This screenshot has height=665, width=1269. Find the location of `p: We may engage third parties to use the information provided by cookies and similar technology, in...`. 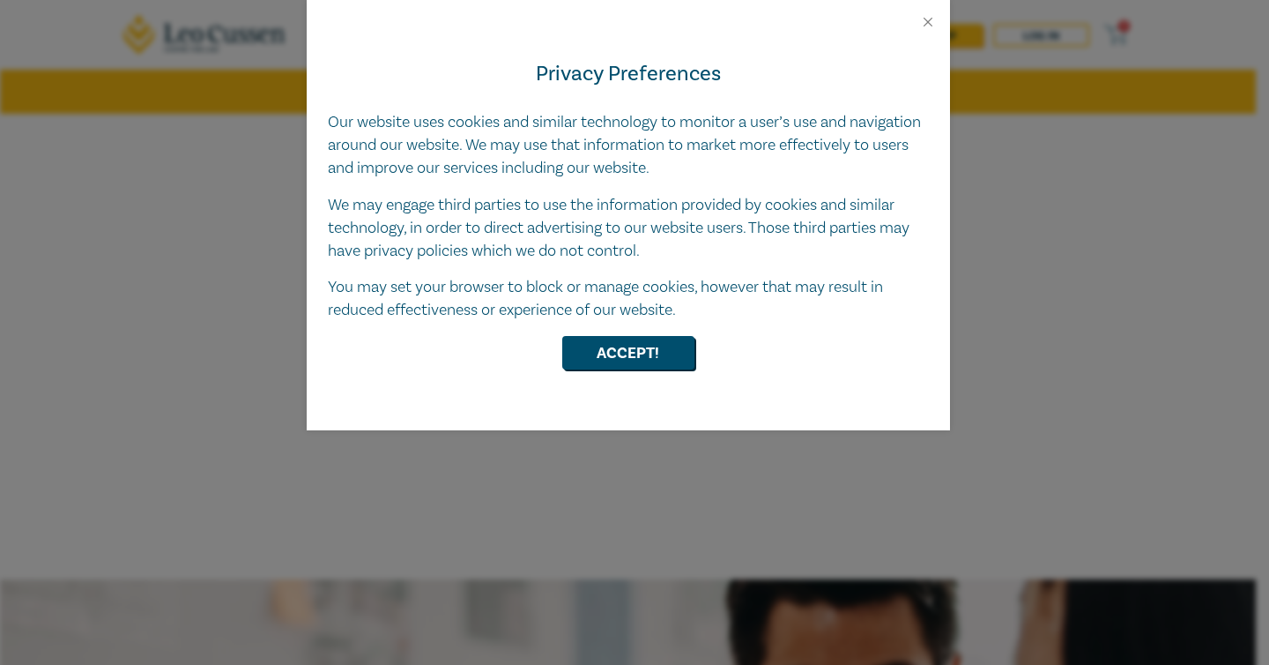

p: We may engage third parties to use the information provided by cookies and similar technology, in... is located at coordinates (629, 228).